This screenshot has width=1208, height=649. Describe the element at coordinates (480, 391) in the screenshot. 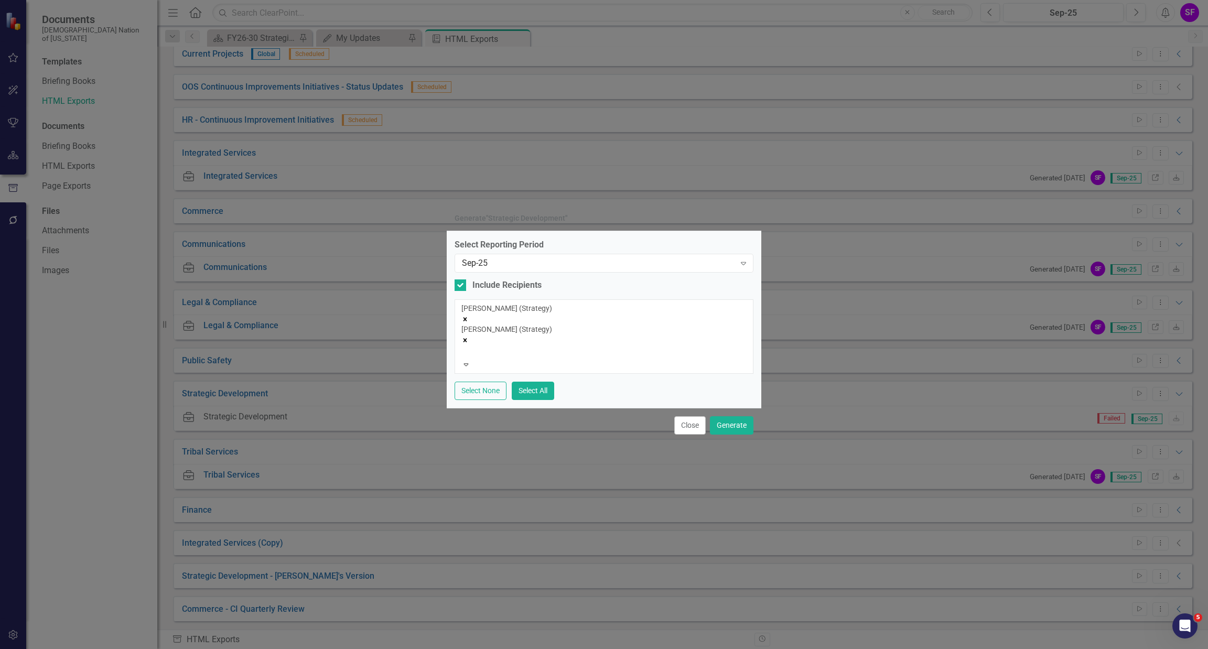

I see `button: Select None` at that location.